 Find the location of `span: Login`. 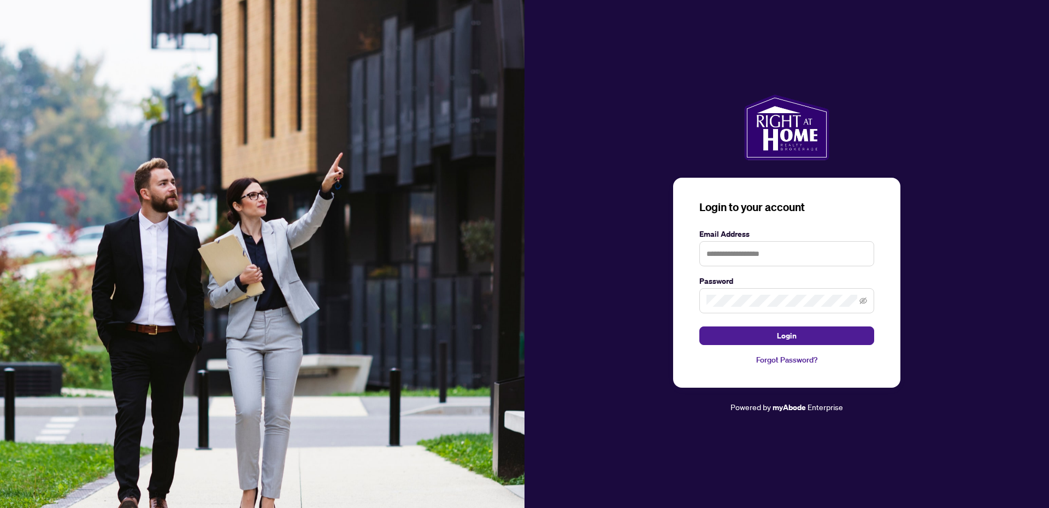

span: Login is located at coordinates (787, 335).